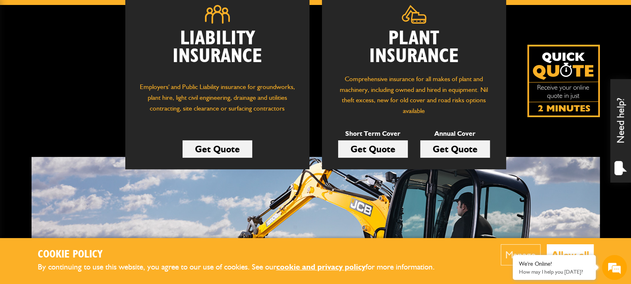 Image resolution: width=631 pixels, height=284 pixels. What do you see at coordinates (414, 95) in the screenshot?
I see `p: Comprehensive insurance for all makes of plant and machinery, including owned and hired in equipm...` at bounding box center [414, 95].